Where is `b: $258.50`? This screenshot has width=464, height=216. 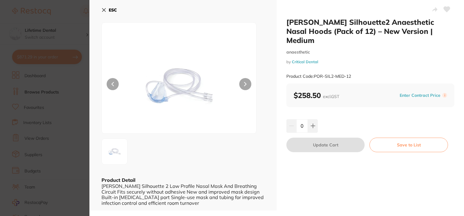 b: $258.50 is located at coordinates (317, 95).